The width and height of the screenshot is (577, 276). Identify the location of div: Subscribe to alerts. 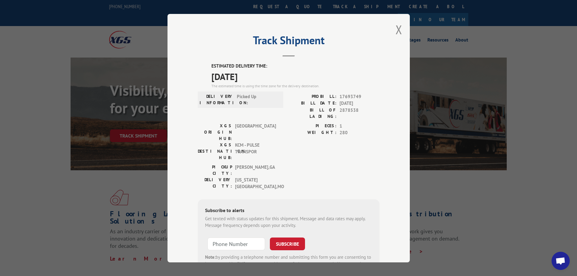
(289, 211).